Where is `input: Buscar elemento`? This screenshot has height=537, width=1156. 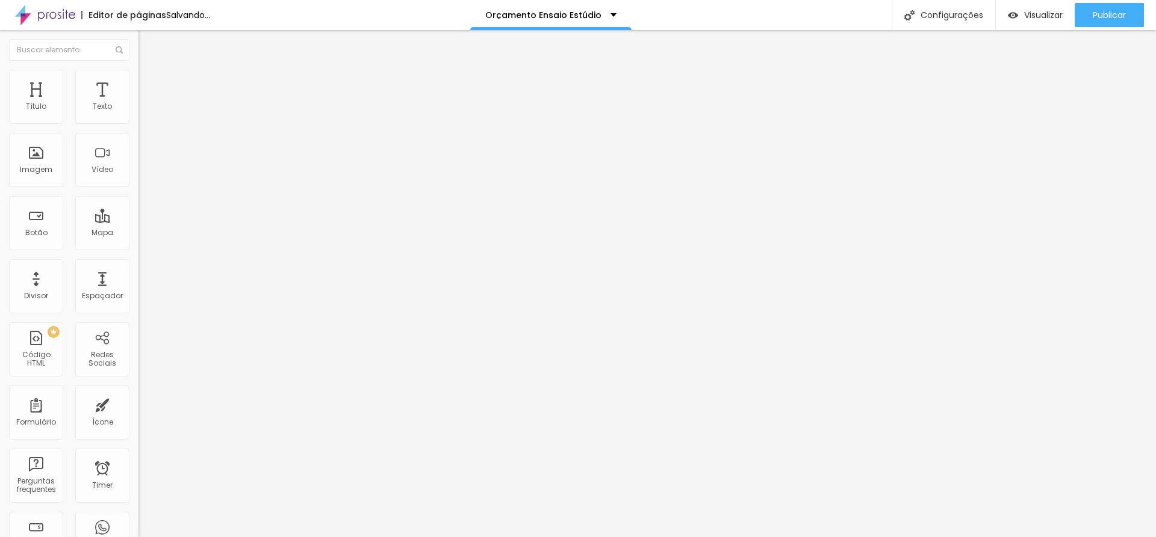
input: Buscar elemento is located at coordinates (69, 50).